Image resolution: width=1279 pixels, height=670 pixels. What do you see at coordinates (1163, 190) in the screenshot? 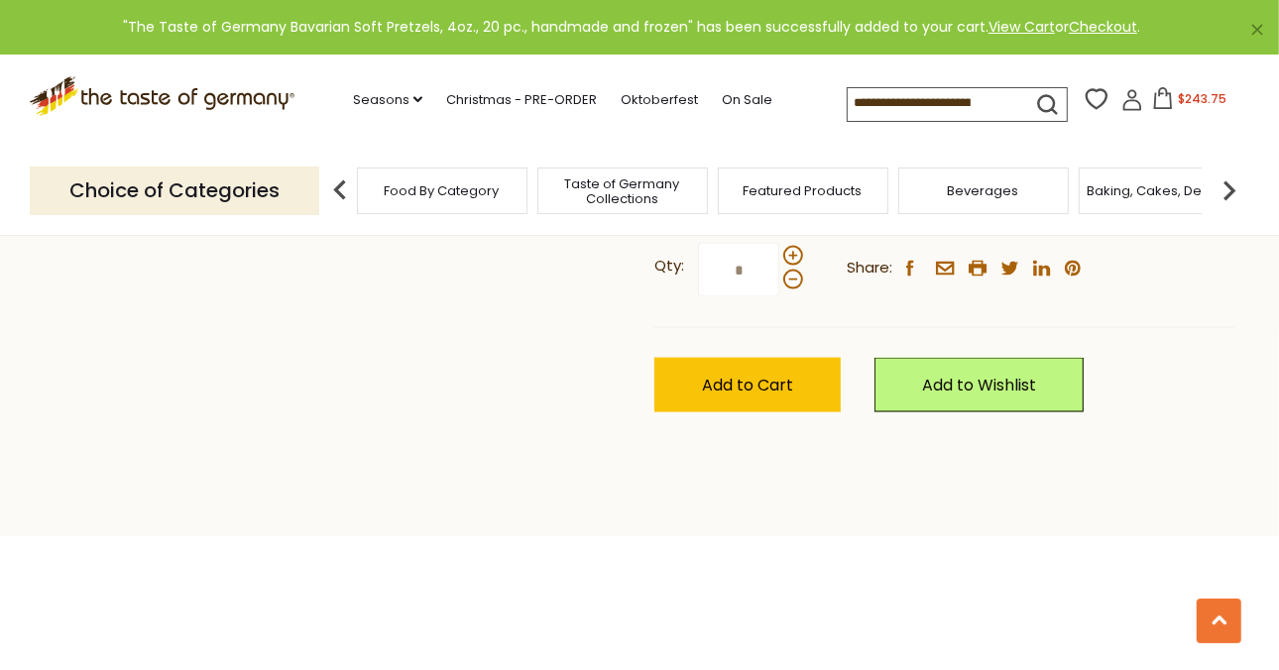
I see `a: Baking, Cakes, Desserts` at bounding box center [1163, 190].